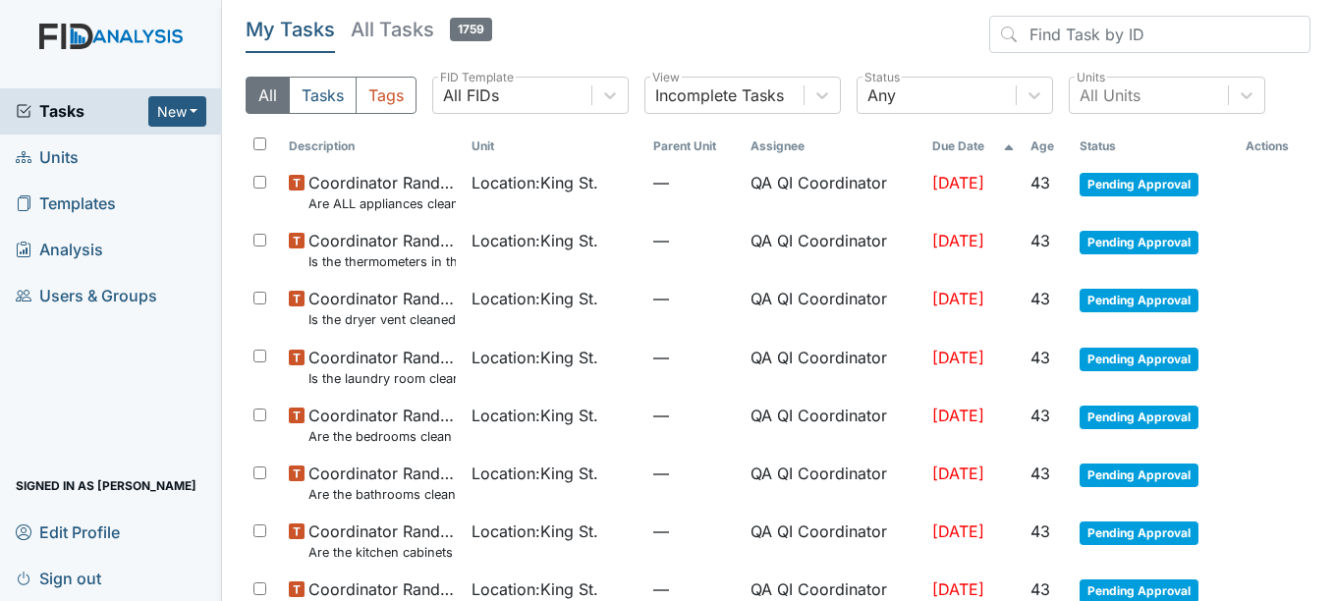 The image size is (1334, 601). Describe the element at coordinates (381, 250) in the screenshot. I see `span: Coordinator Random Is the thermometers in the refrigerator reading between 34 degrees and 40 degr...` at that location.